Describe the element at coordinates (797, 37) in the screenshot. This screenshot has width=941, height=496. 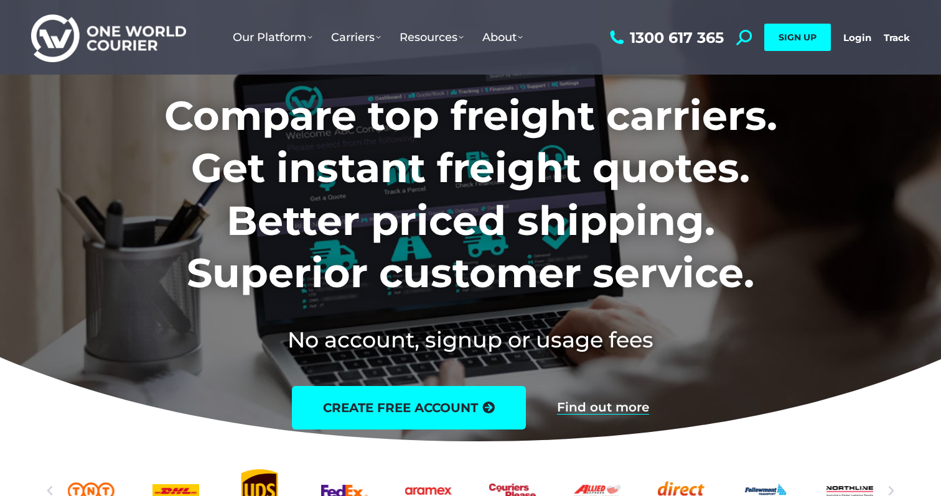
I see `a: SIGN UP` at that location.